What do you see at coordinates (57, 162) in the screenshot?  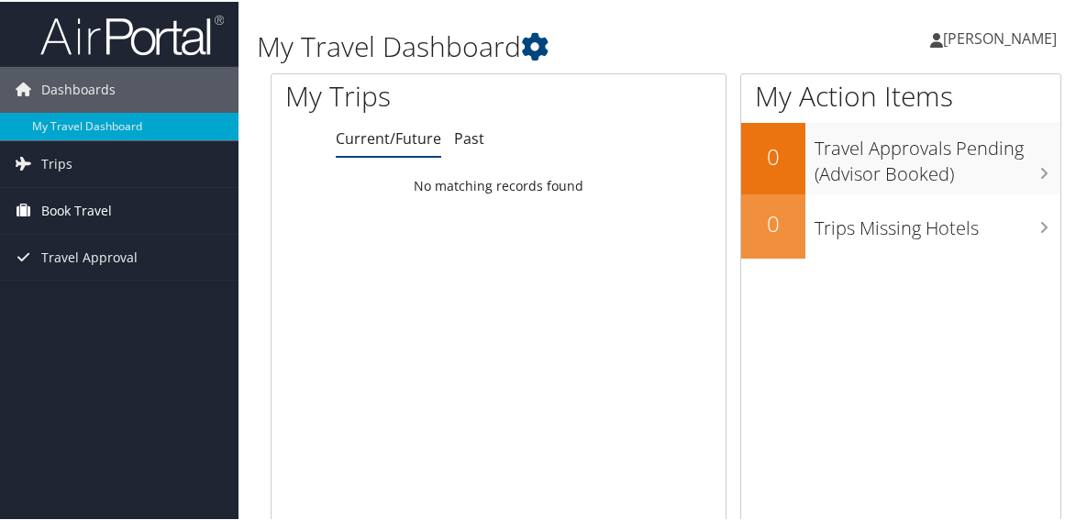 I see `span: Trips` at bounding box center [57, 162].